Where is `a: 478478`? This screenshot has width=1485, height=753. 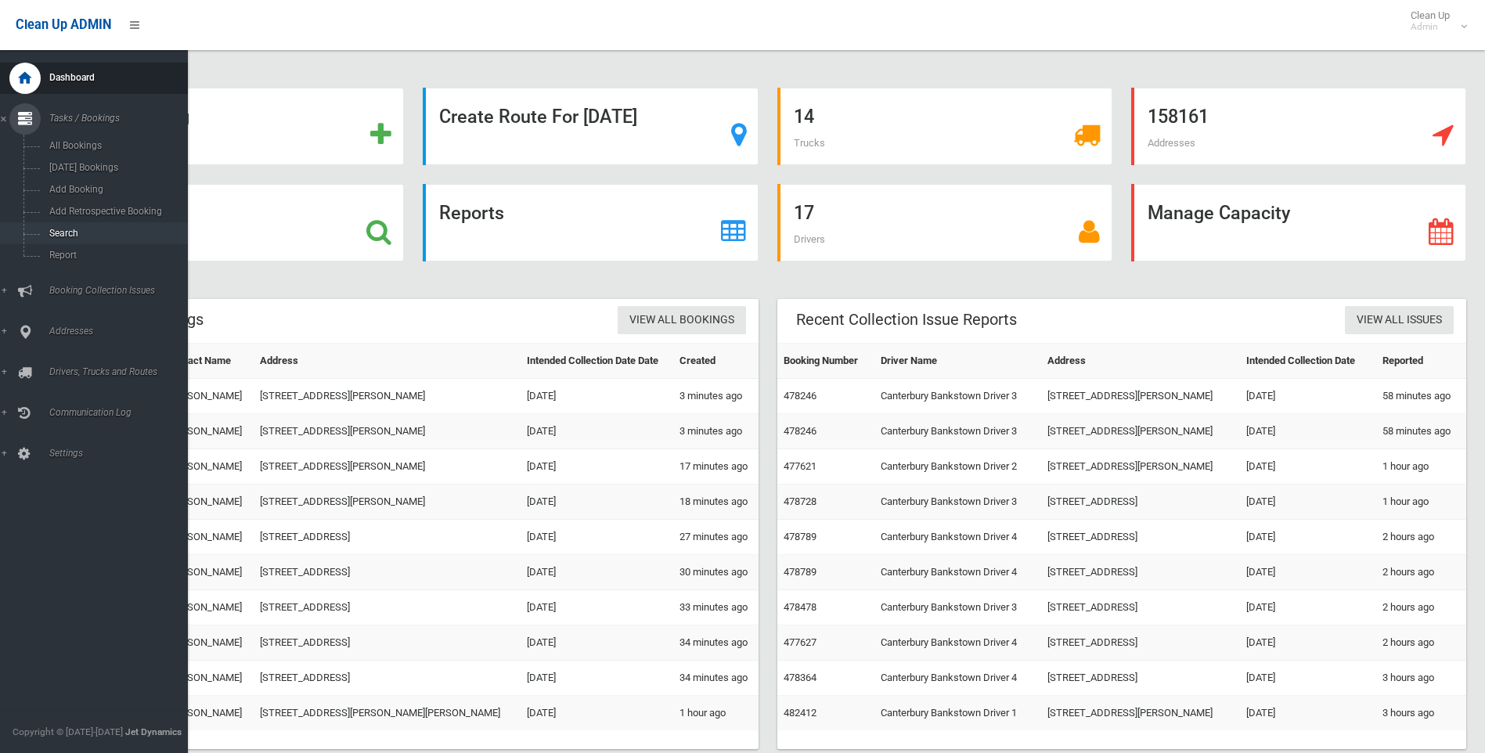
a: 478478 is located at coordinates (800, 607).